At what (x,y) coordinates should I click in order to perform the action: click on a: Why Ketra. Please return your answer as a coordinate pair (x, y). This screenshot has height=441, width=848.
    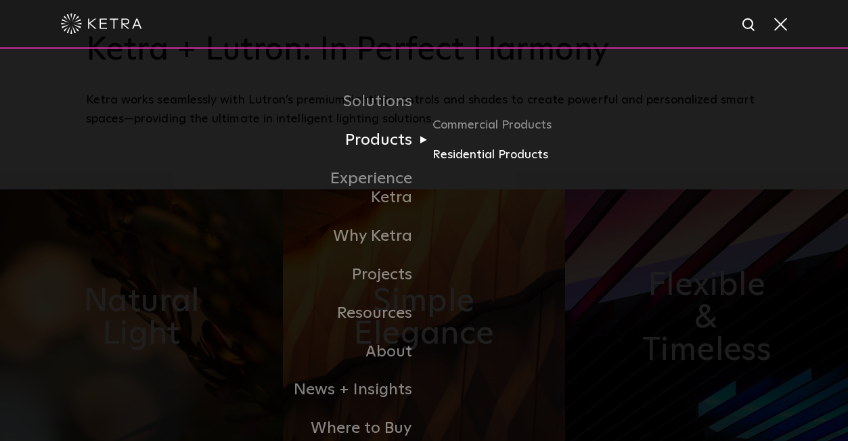
    Looking at the image, I should click on (355, 236).